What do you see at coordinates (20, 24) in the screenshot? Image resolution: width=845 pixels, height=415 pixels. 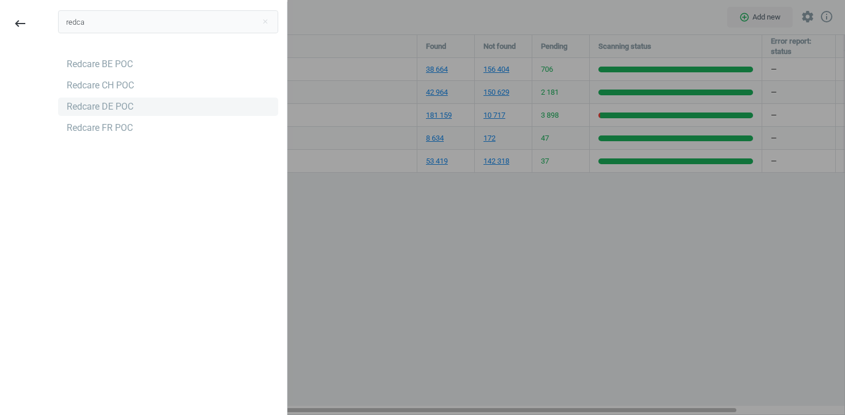 I see `i: keyboard_backspace` at bounding box center [20, 24].